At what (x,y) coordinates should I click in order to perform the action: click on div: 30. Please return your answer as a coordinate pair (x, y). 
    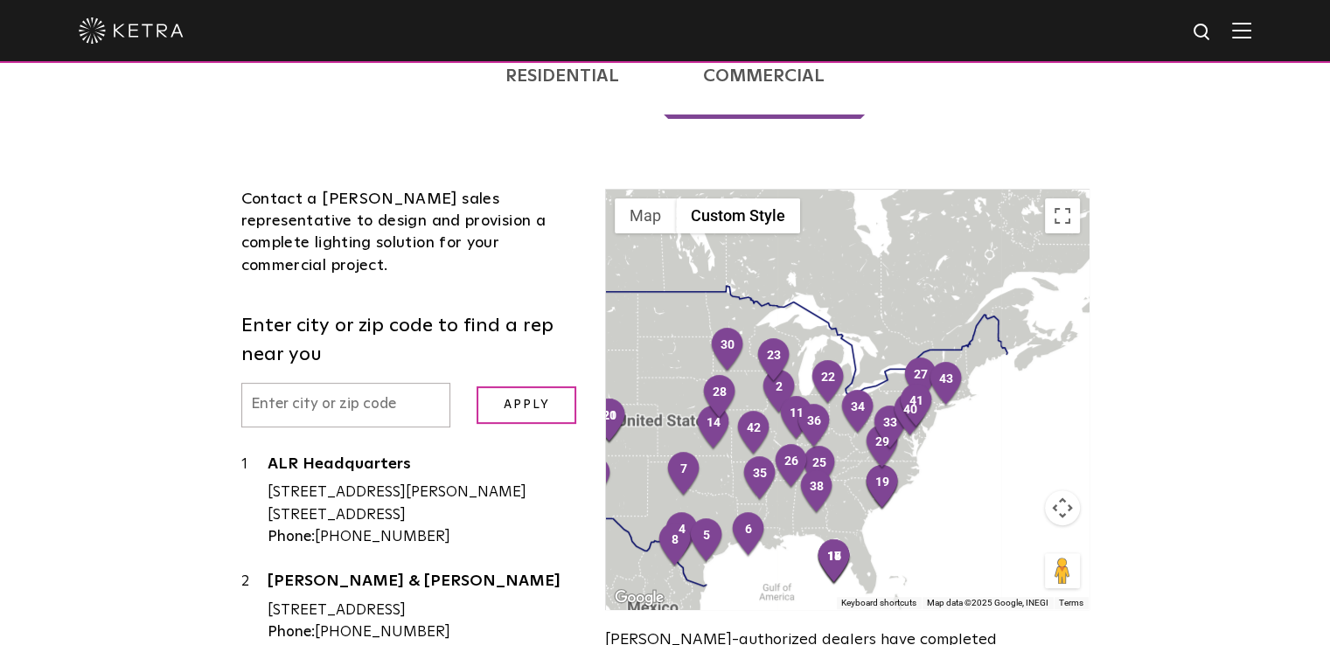
    Looking at the image, I should click on (728, 351).